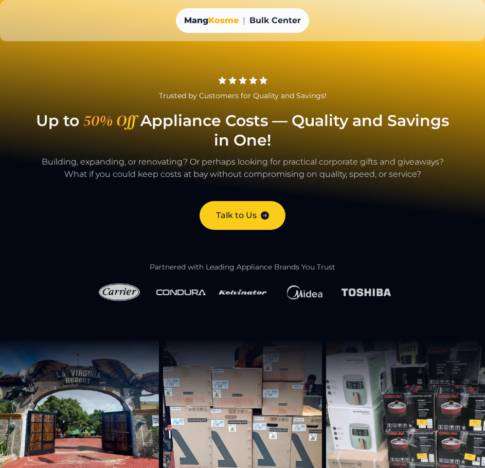 The height and width of the screenshot is (468, 485). What do you see at coordinates (119, 292) in the screenshot?
I see `img: Carrier Logo` at bounding box center [119, 292].